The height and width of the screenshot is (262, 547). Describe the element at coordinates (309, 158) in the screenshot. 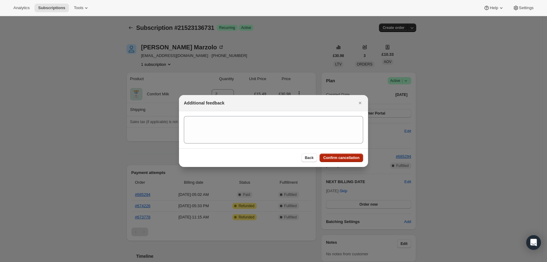

I see `button: Back` at that location.